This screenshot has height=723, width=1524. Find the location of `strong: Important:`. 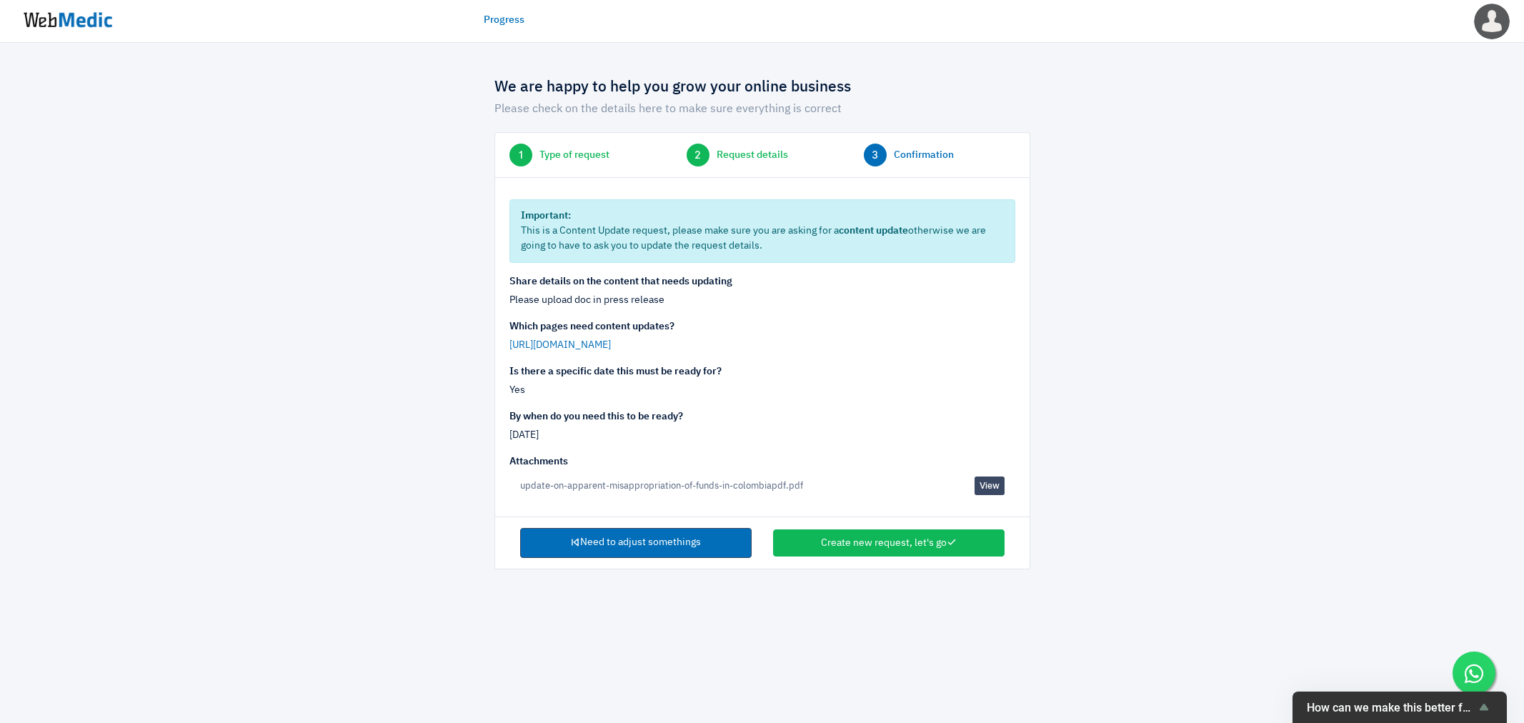

strong: Important: is located at coordinates (546, 216).